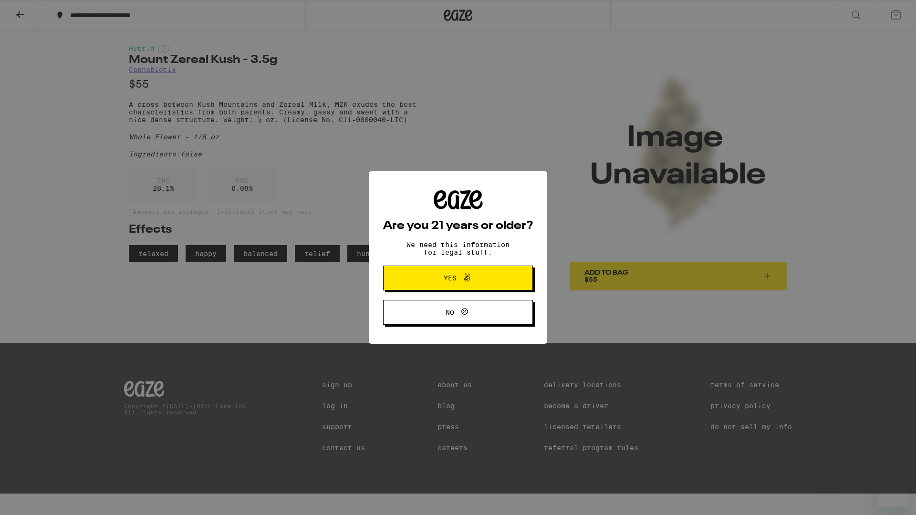  I want to click on h2: Are you 21 years or older?, so click(458, 226).